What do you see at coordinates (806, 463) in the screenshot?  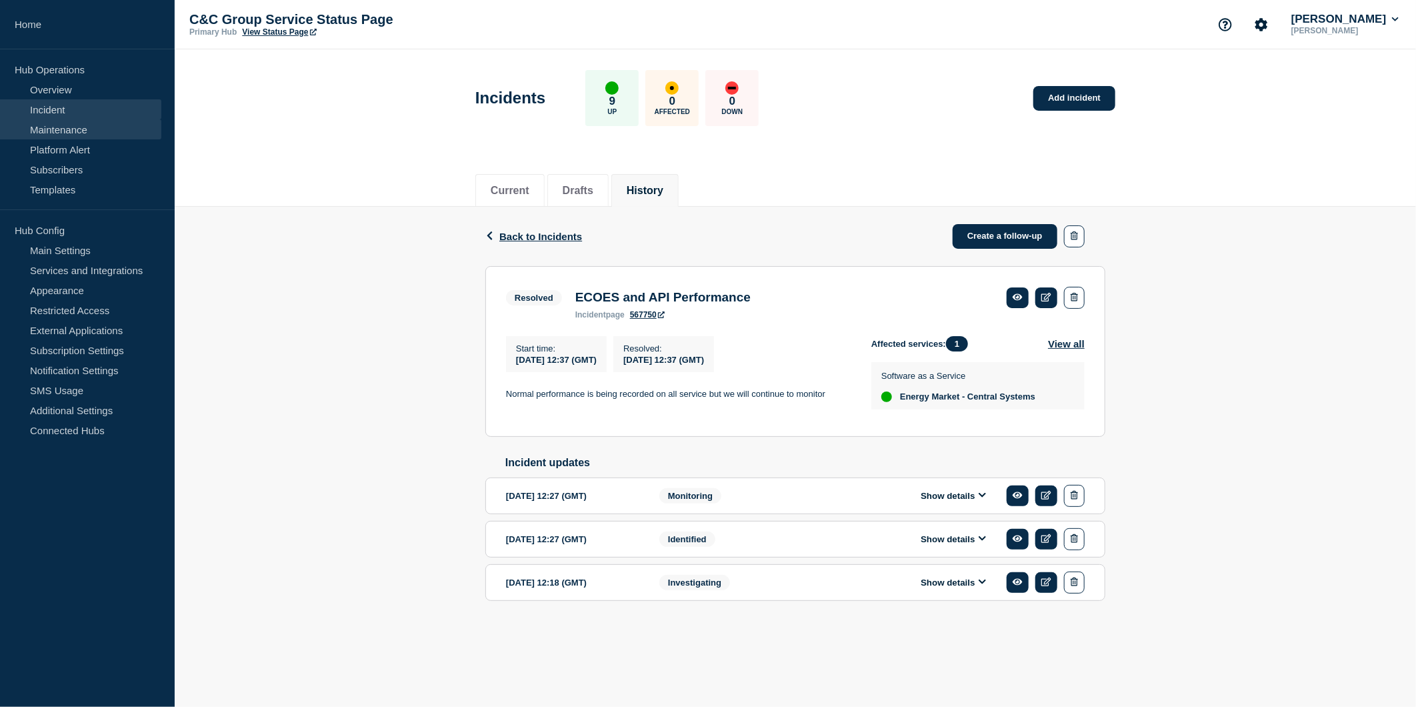 I see `h2: Incident updates` at bounding box center [806, 463].